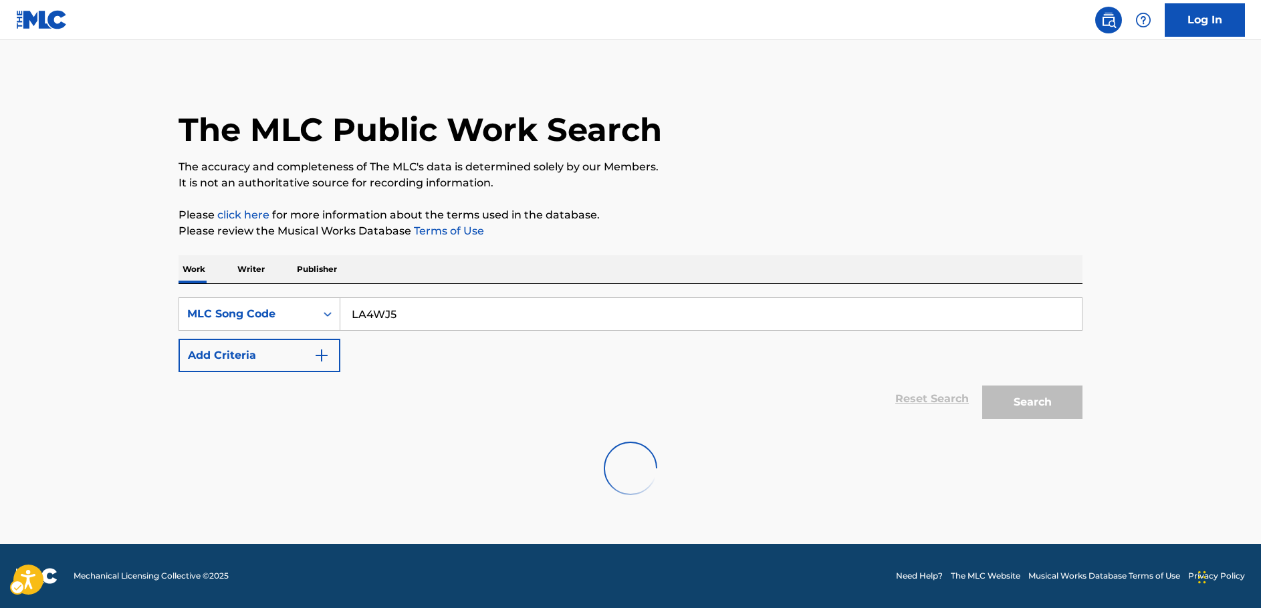 The height and width of the screenshot is (608, 1261). I want to click on div: MLC Song Code, so click(247, 314).